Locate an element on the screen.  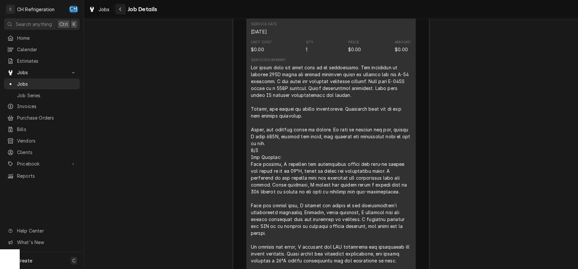
span: C is located at coordinates (74, 260).